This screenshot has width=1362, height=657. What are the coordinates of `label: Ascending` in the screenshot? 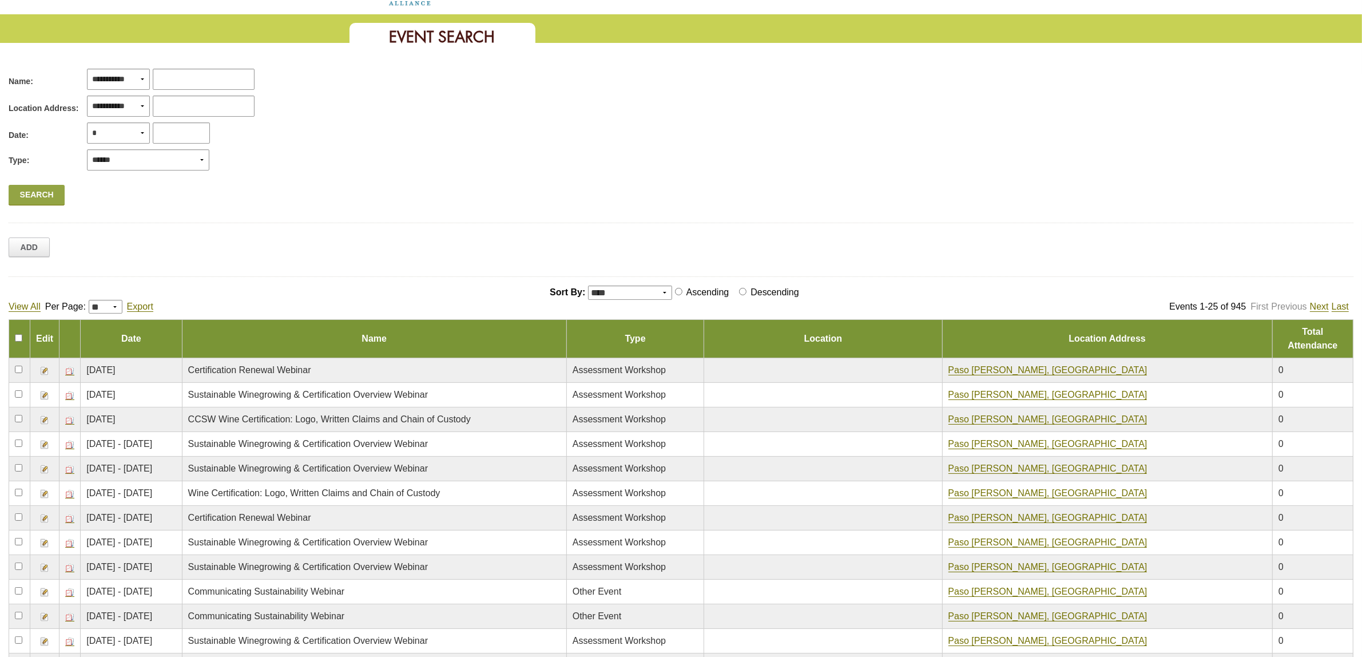 It's located at (709, 292).